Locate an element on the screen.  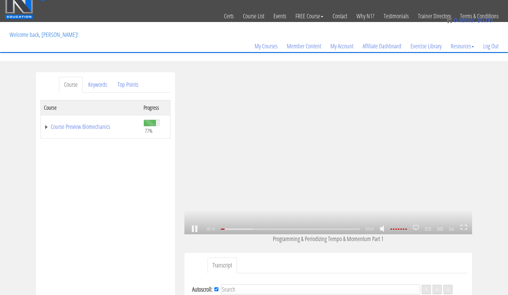
a: Certs is located at coordinates (229, 16).